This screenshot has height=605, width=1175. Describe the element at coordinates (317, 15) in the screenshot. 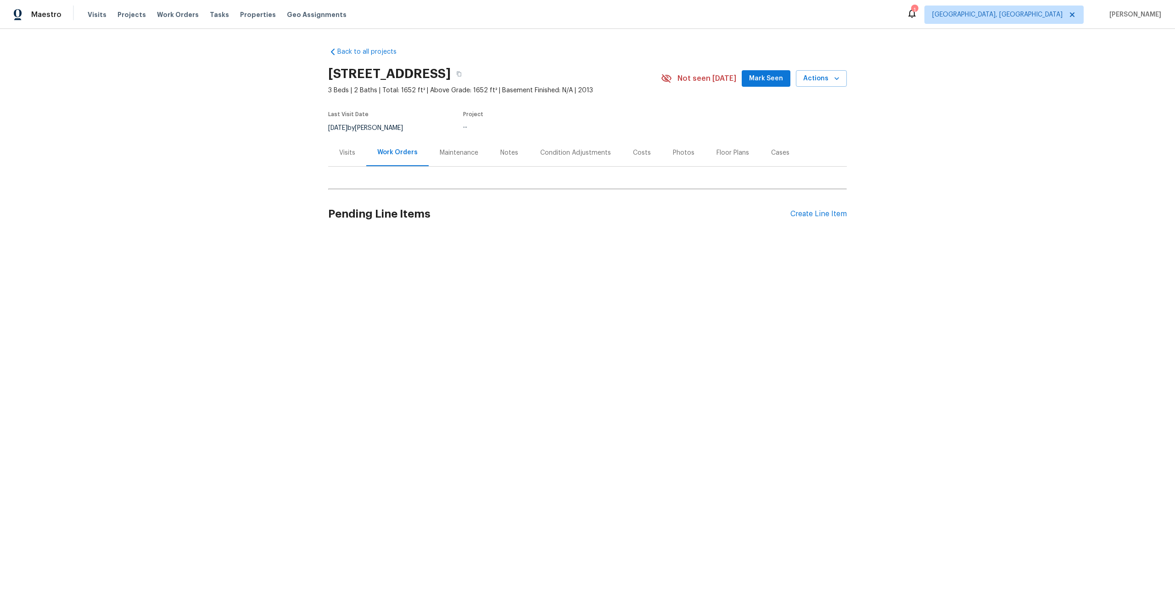

I see `span: Geo Assignments` at that location.